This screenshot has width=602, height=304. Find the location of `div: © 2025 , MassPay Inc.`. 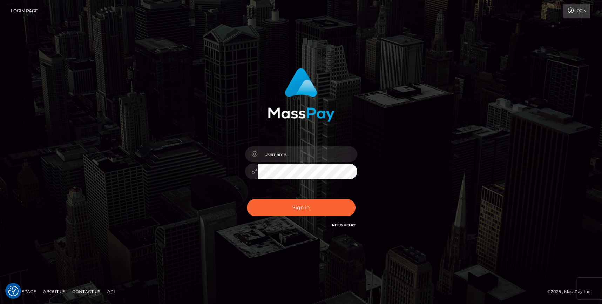

div: © 2025 , MassPay Inc. is located at coordinates (572, 291).